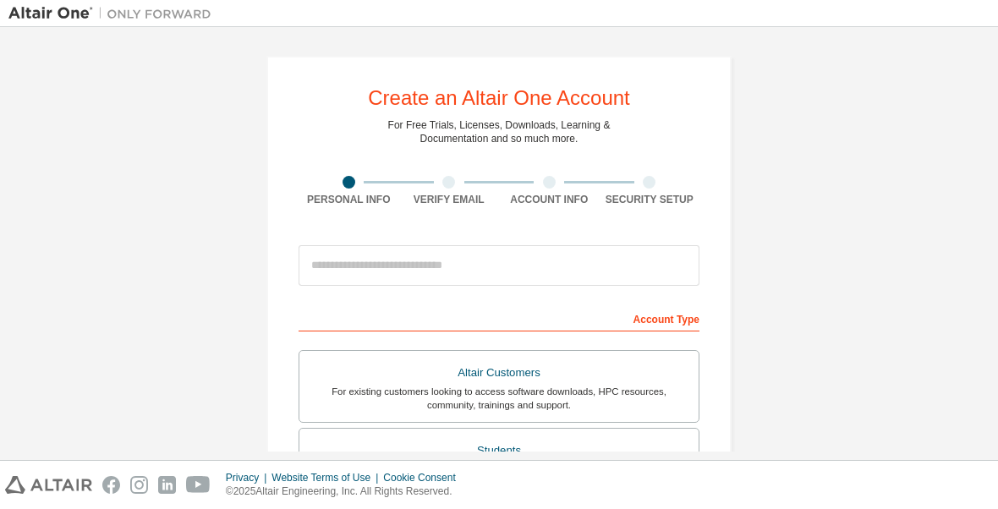 This screenshot has width=998, height=509. What do you see at coordinates (424, 478) in the screenshot?
I see `div: Cookie Consent` at bounding box center [424, 478].